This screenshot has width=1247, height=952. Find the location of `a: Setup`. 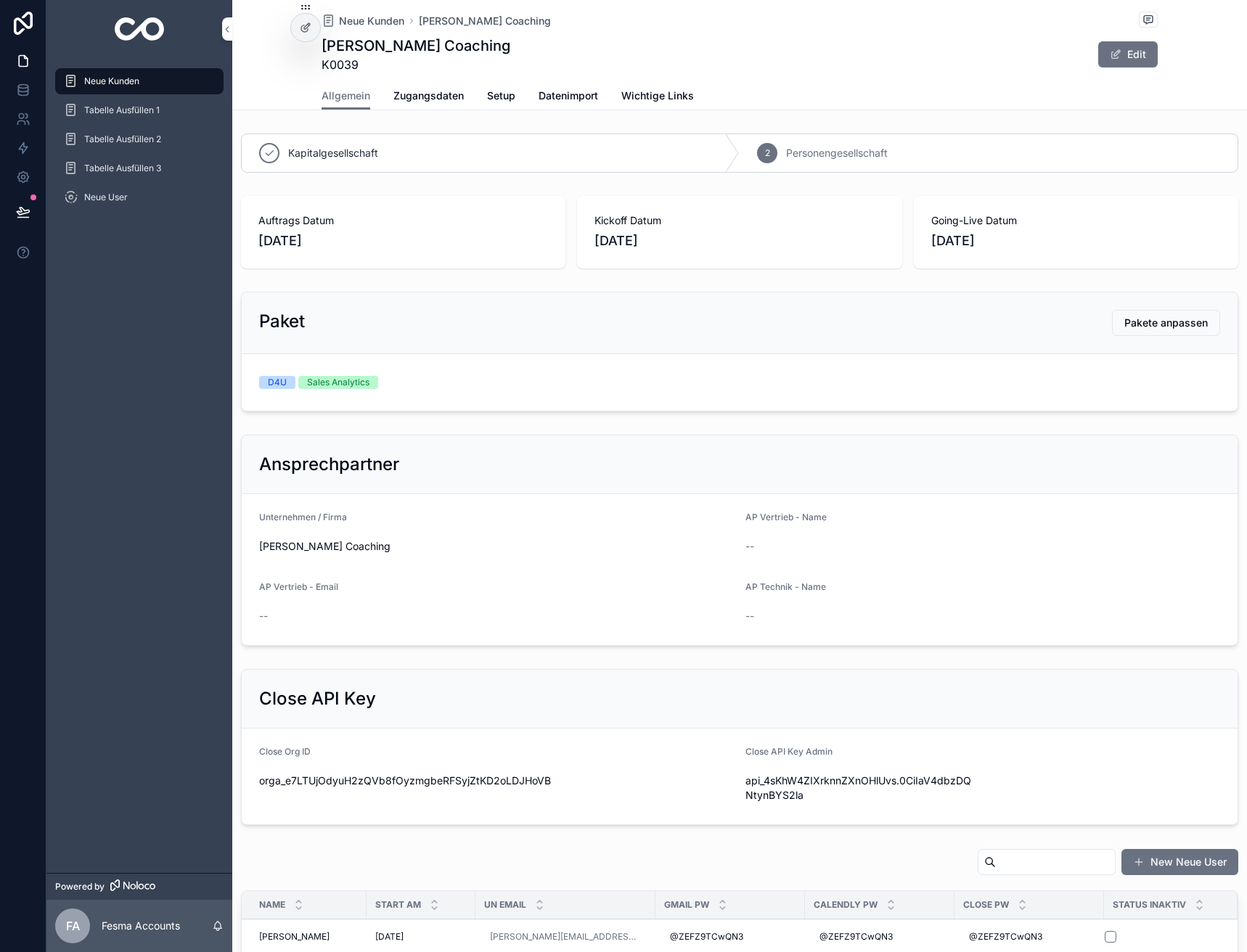

a: Setup is located at coordinates (500, 97).